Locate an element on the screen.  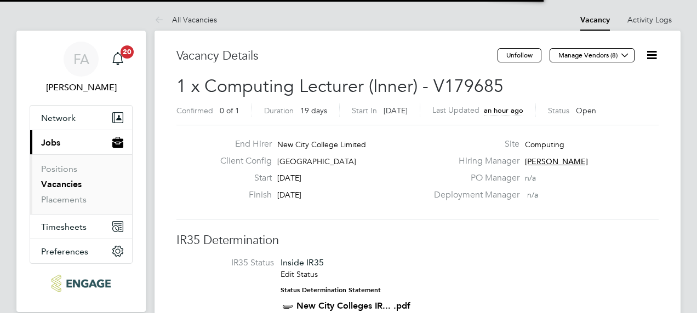
strong: Status Determination Statement is located at coordinates (330, 290).